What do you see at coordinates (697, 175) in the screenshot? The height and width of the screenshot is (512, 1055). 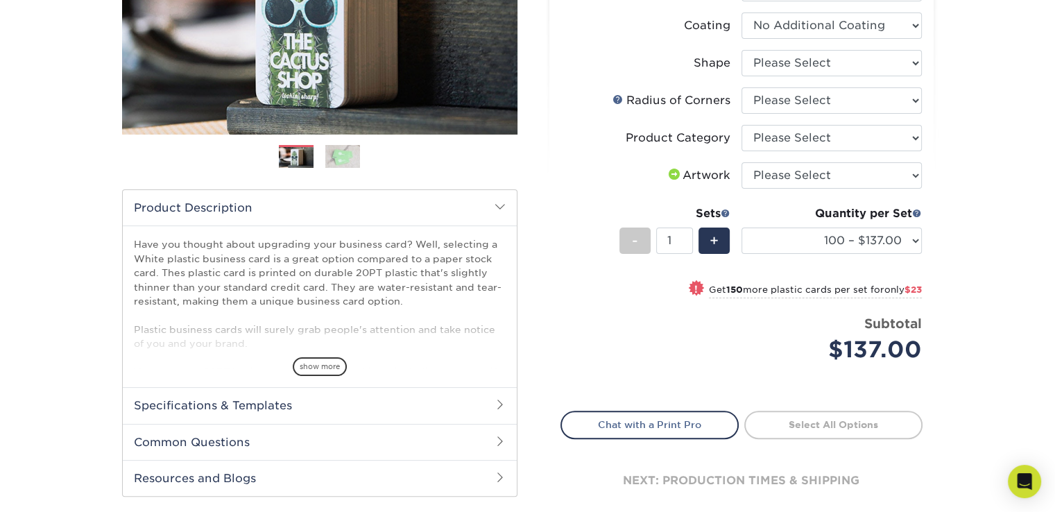 I see `div: Artwork` at bounding box center [697, 175].